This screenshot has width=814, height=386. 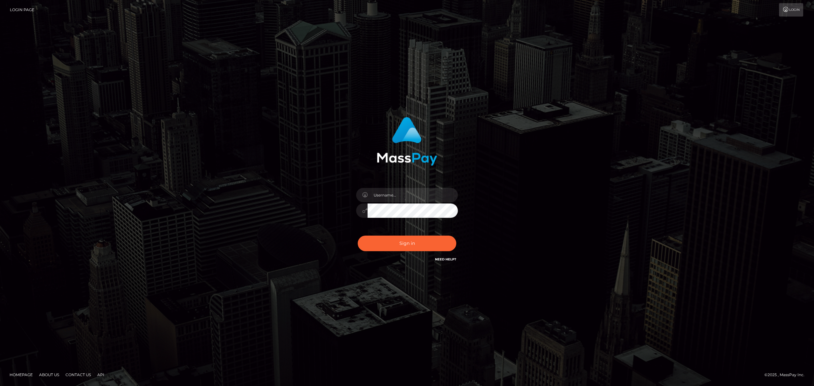 What do you see at coordinates (407, 141) in the screenshot?
I see `img: MassPay Login` at bounding box center [407, 141].